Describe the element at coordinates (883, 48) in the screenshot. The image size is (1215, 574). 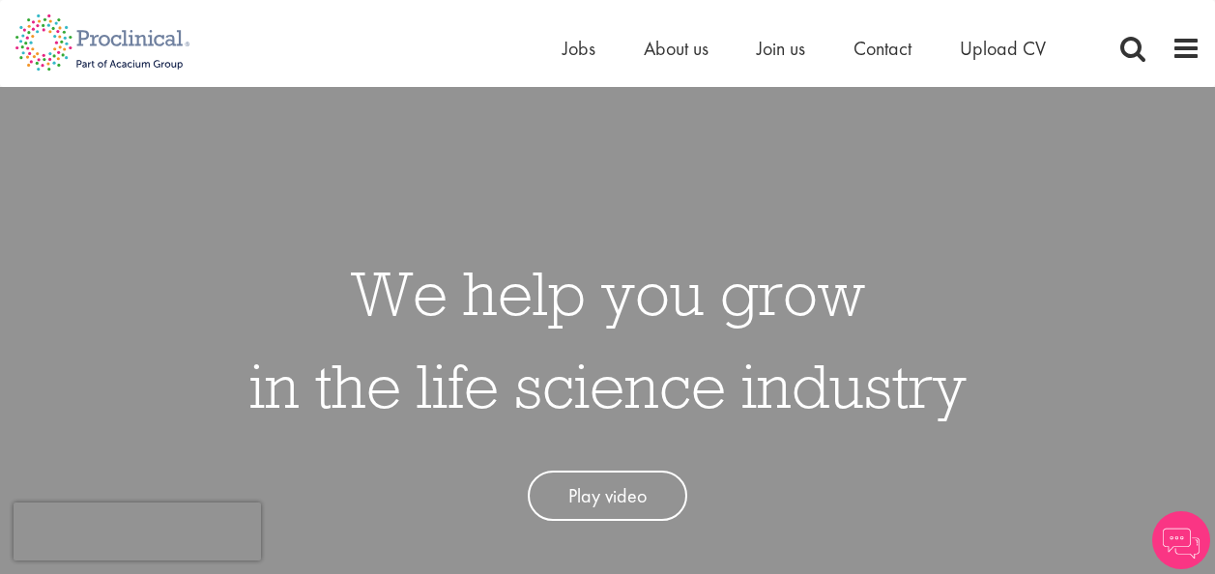
I see `a: Contact` at that location.